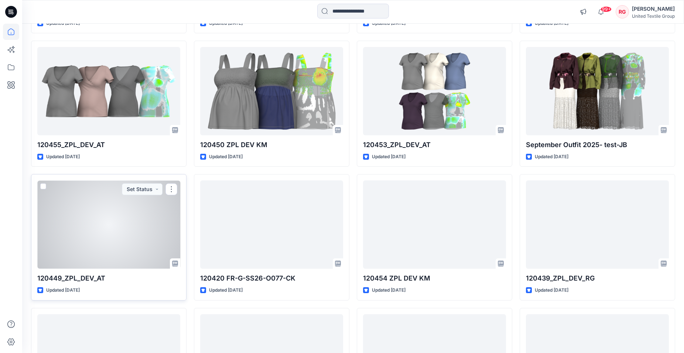 The height and width of the screenshot is (353, 684). Describe the element at coordinates (271, 145) in the screenshot. I see `p: 120450 ZPL DEV KM` at that location.